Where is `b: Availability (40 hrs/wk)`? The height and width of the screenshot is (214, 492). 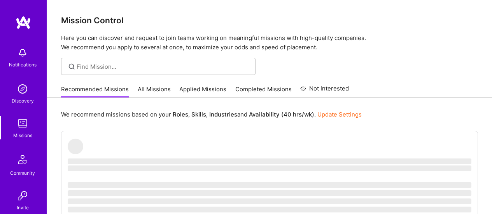 b: Availability (40 hrs/wk) is located at coordinates (281, 114).